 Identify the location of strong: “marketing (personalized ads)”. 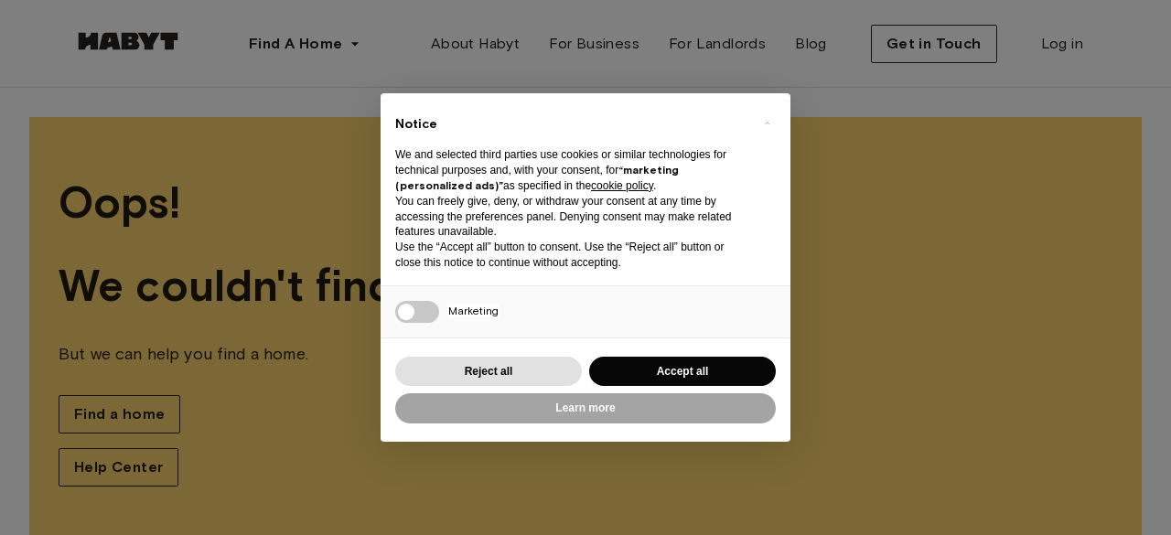
(537, 177).